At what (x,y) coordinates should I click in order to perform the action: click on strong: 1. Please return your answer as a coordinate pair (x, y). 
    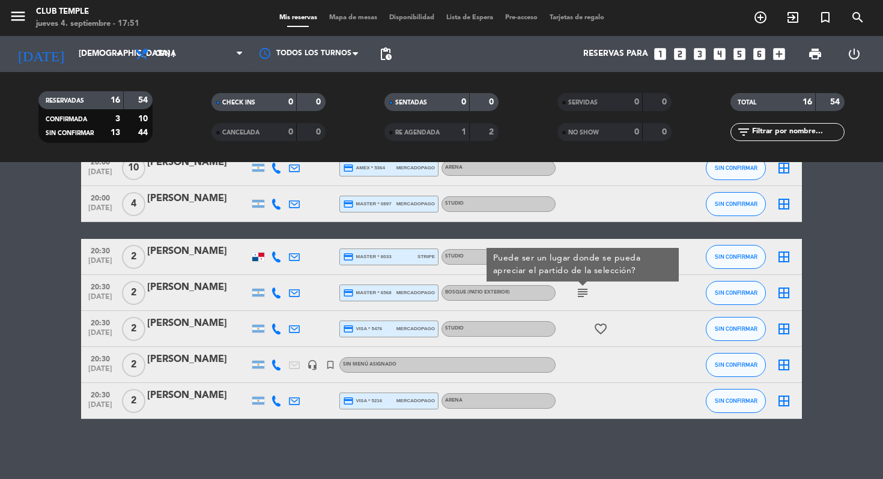
    Looking at the image, I should click on (464, 132).